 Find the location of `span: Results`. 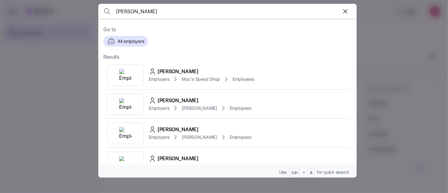

span: Results is located at coordinates (111, 57).